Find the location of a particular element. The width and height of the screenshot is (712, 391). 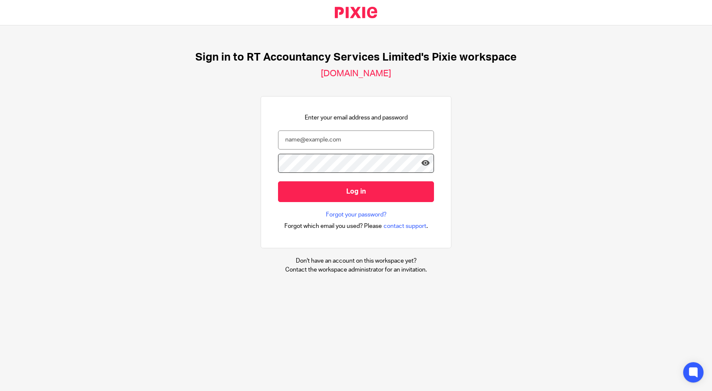

span: Forgot which email you used? Please is located at coordinates (333, 226).